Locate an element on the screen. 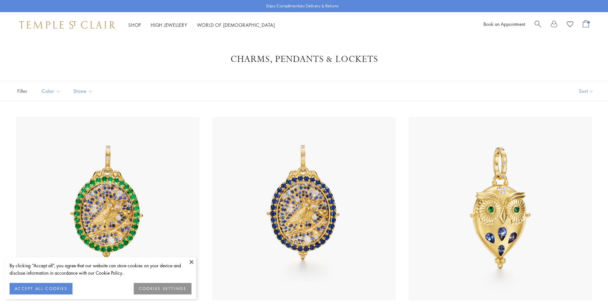 The width and height of the screenshot is (608, 304). p: Enjoy Complimentary Delivery & Returns is located at coordinates (302, 6).